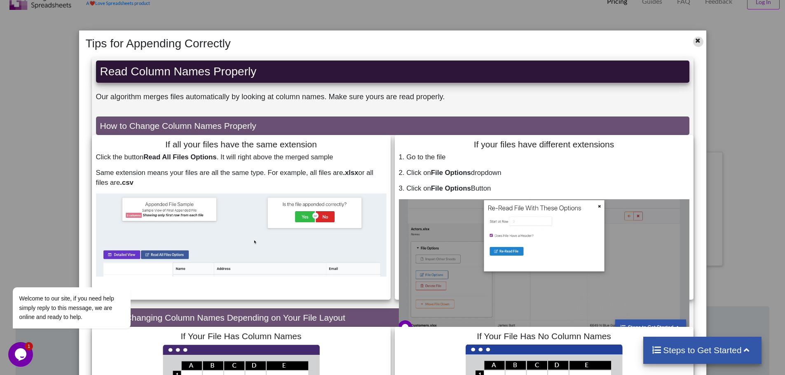  Describe the element at coordinates (393, 97) in the screenshot. I see `p: Our algorithm merges files automatically by looking at column names. Make sure yours are read pro...` at that location.